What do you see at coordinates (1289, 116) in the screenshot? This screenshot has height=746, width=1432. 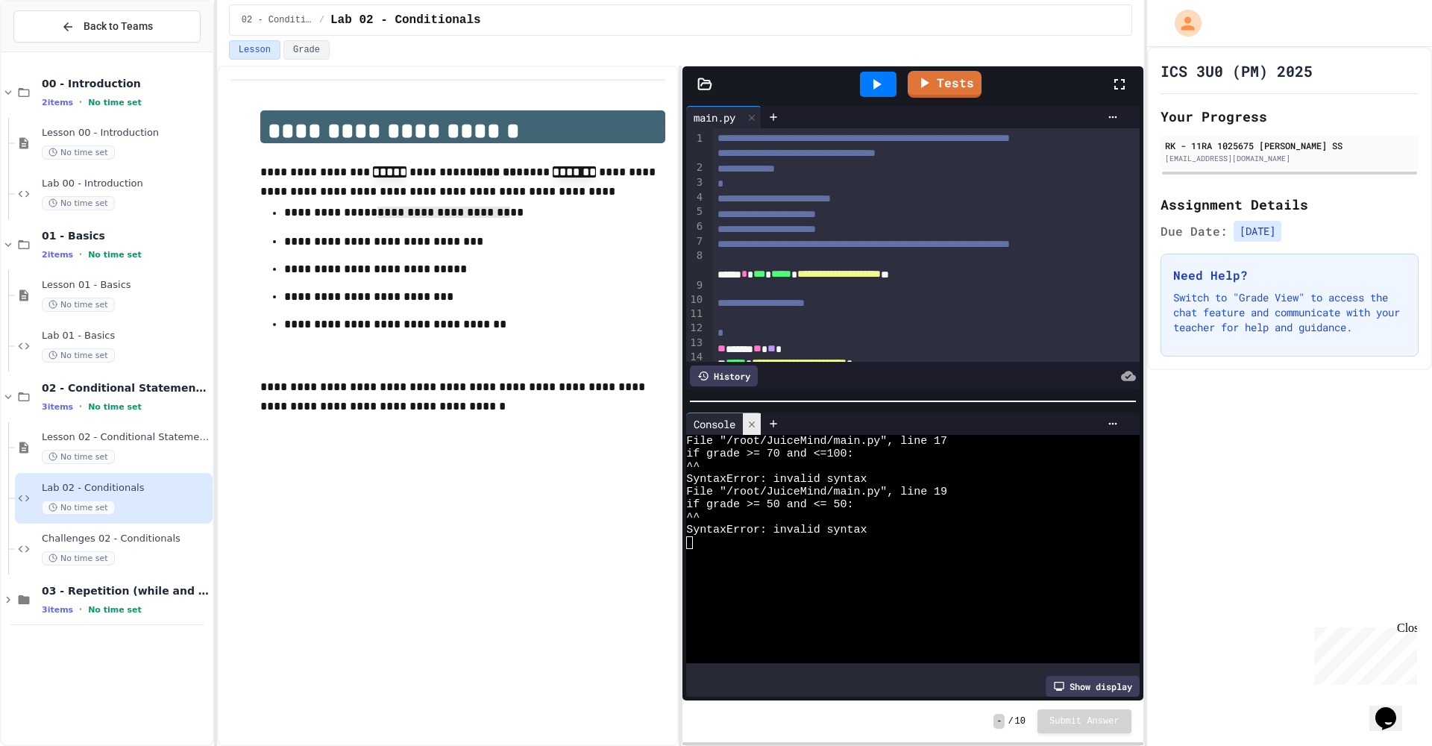 I see `h2: Your Progress` at bounding box center [1289, 116].